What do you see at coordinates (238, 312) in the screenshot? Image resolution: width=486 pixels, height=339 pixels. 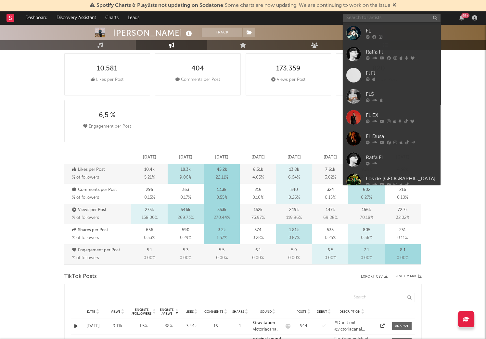 I see `span: Shares` at bounding box center [238, 312].